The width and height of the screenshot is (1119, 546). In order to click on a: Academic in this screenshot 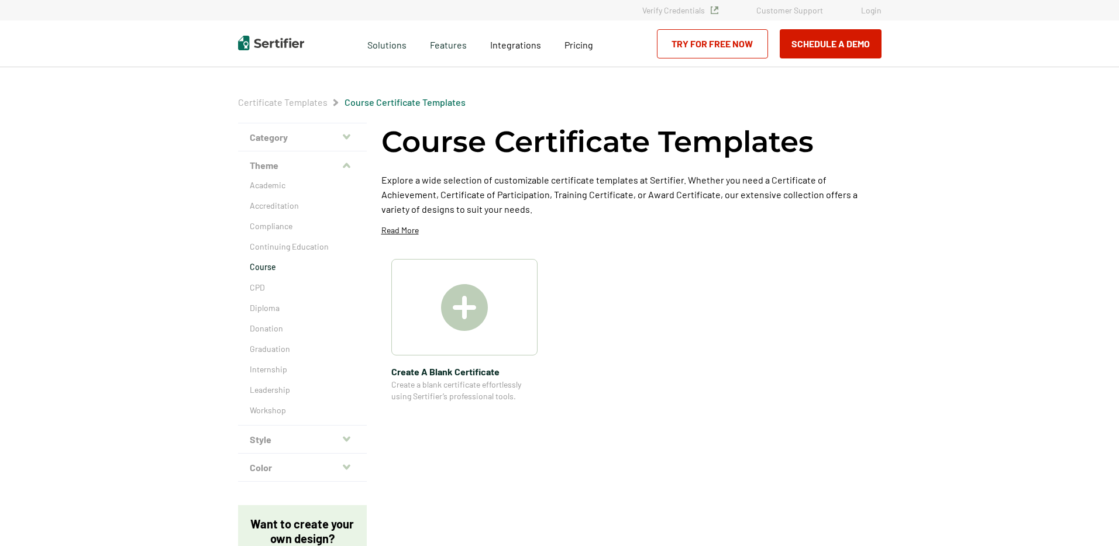, I will do `click(302, 185)`.